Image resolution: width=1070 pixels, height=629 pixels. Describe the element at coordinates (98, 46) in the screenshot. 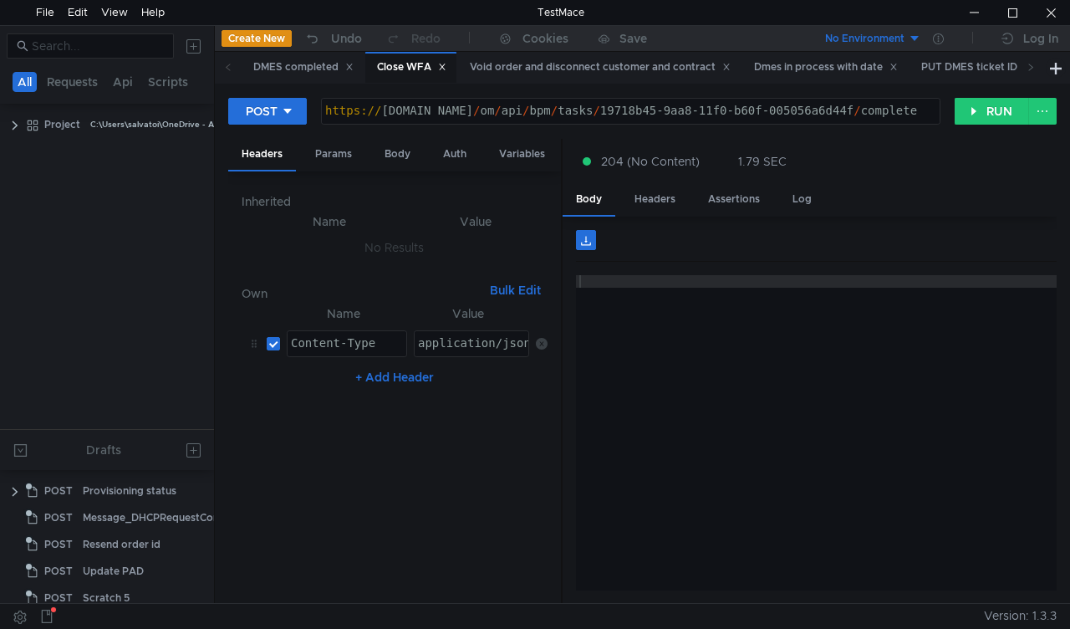

I see `input: Search...` at that location.